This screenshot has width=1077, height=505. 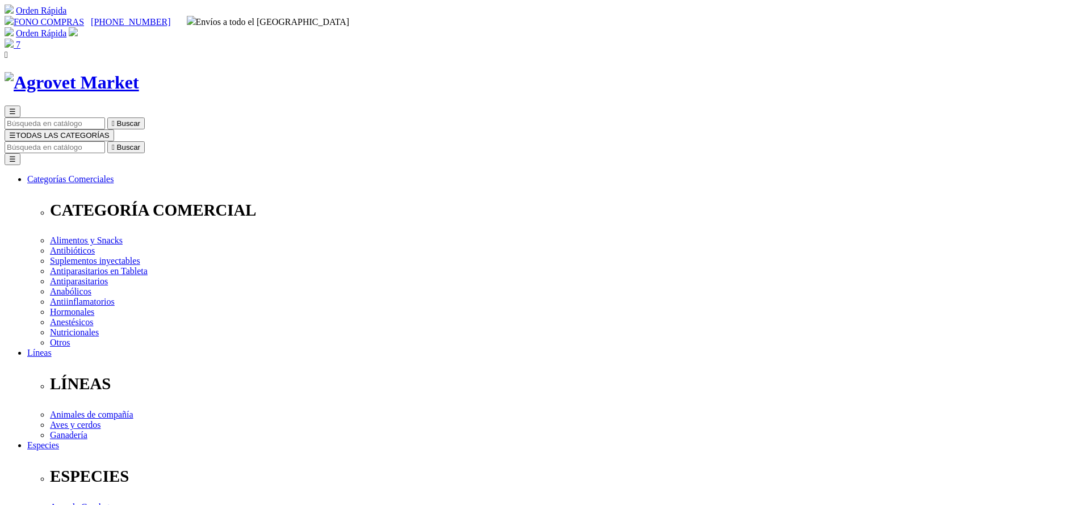 What do you see at coordinates (73, 32) in the screenshot?
I see `img: user.svg` at bounding box center [73, 32].